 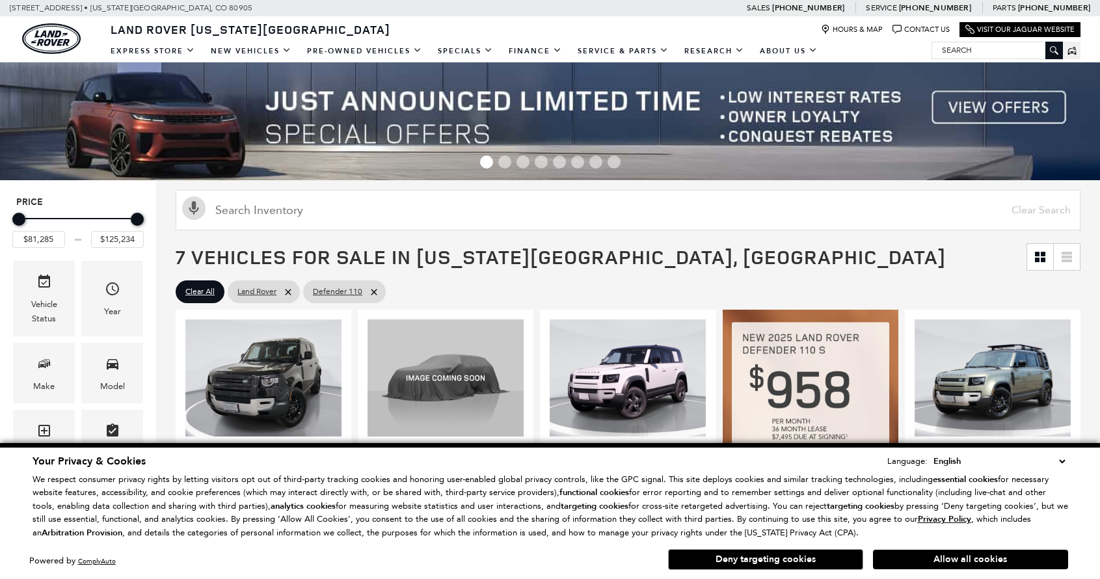 I want to click on strong: Arbitration Provision, so click(x=82, y=533).